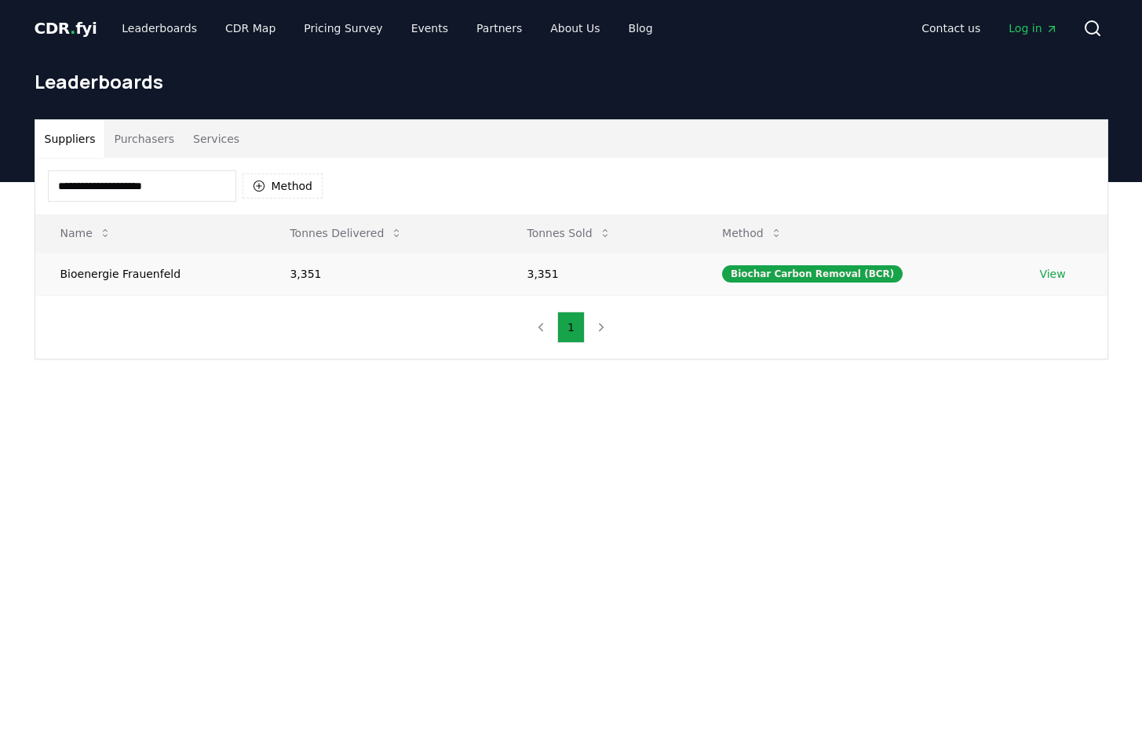 This screenshot has height=755, width=1142. Describe the element at coordinates (575, 28) in the screenshot. I see `a: About Us` at that location.